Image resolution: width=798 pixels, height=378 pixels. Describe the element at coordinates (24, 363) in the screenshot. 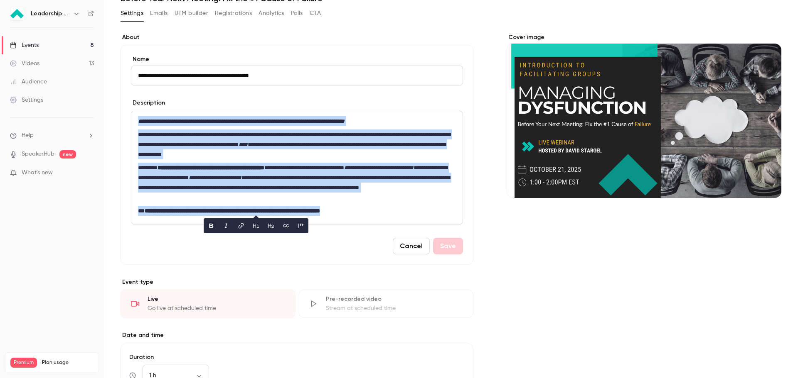

I see `span: Premium` at that location.